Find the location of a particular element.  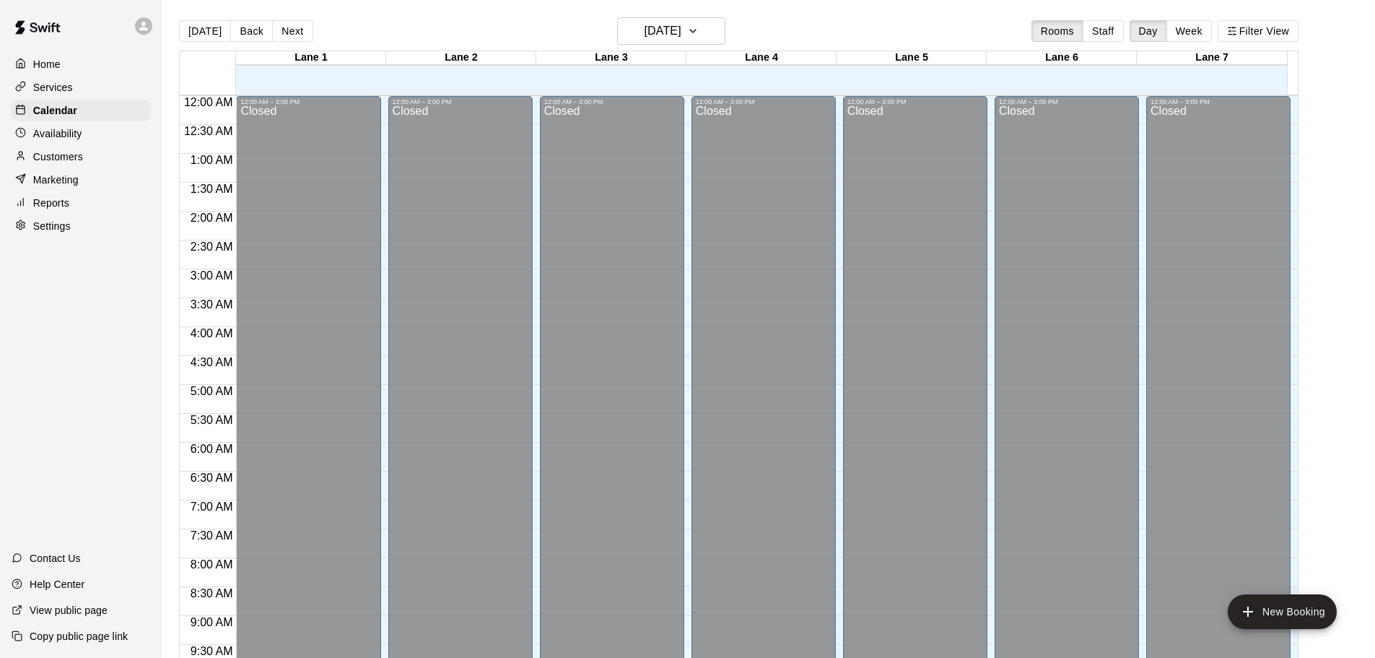

div: Home is located at coordinates (81, 64).